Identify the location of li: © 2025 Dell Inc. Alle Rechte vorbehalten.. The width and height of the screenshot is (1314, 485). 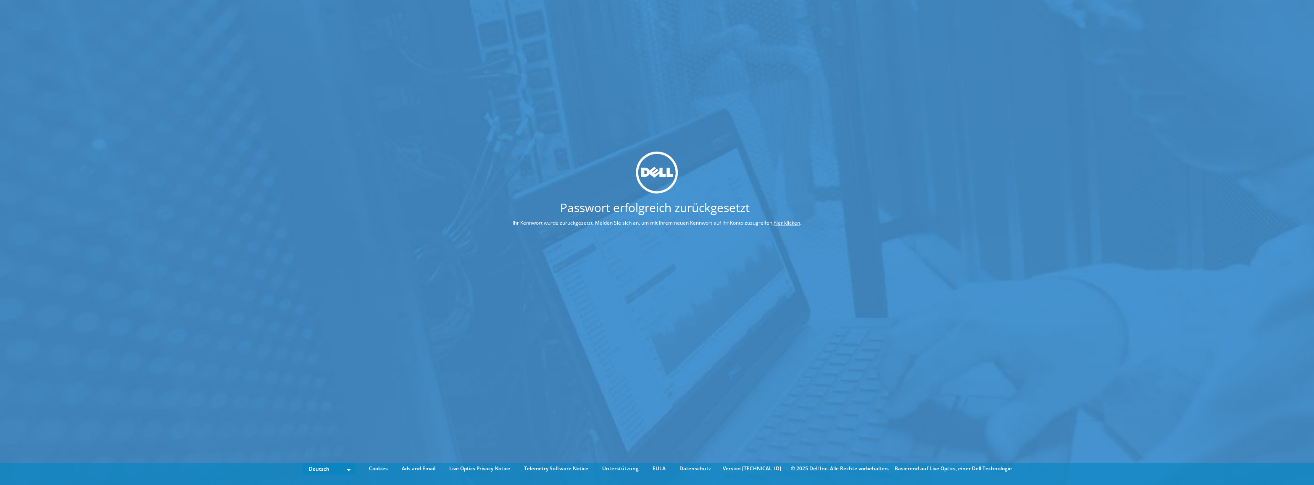
(840, 469).